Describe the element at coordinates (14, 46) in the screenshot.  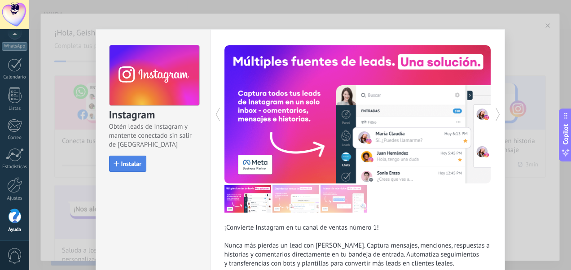
I see `div: WhatsApp` at that location.